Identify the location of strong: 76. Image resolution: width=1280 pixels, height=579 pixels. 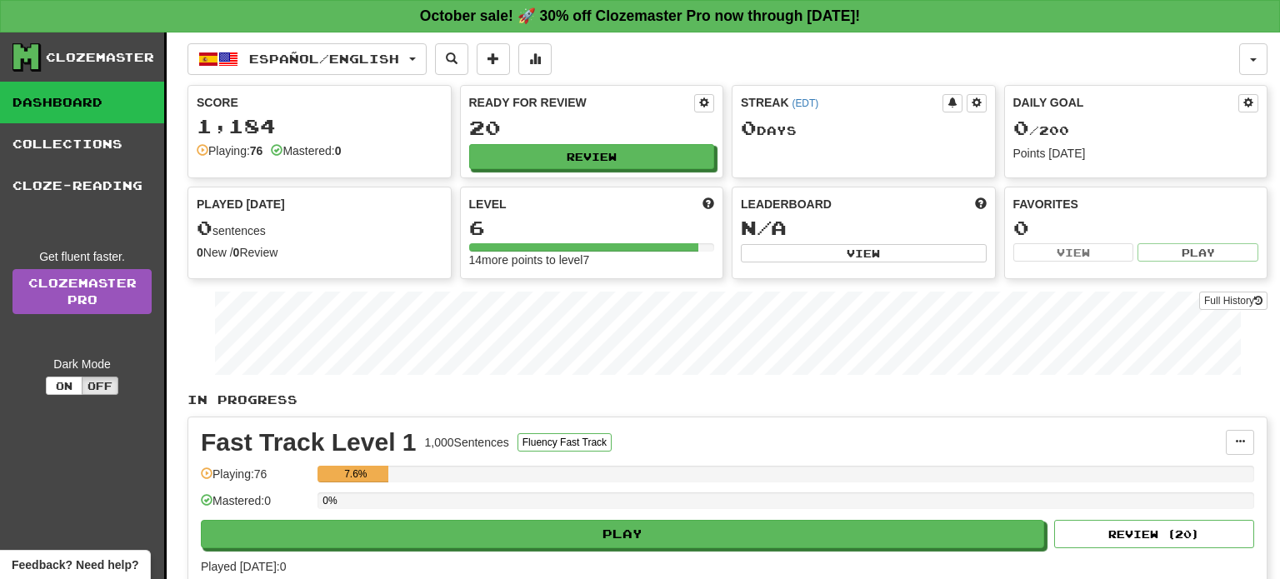
(257, 151).